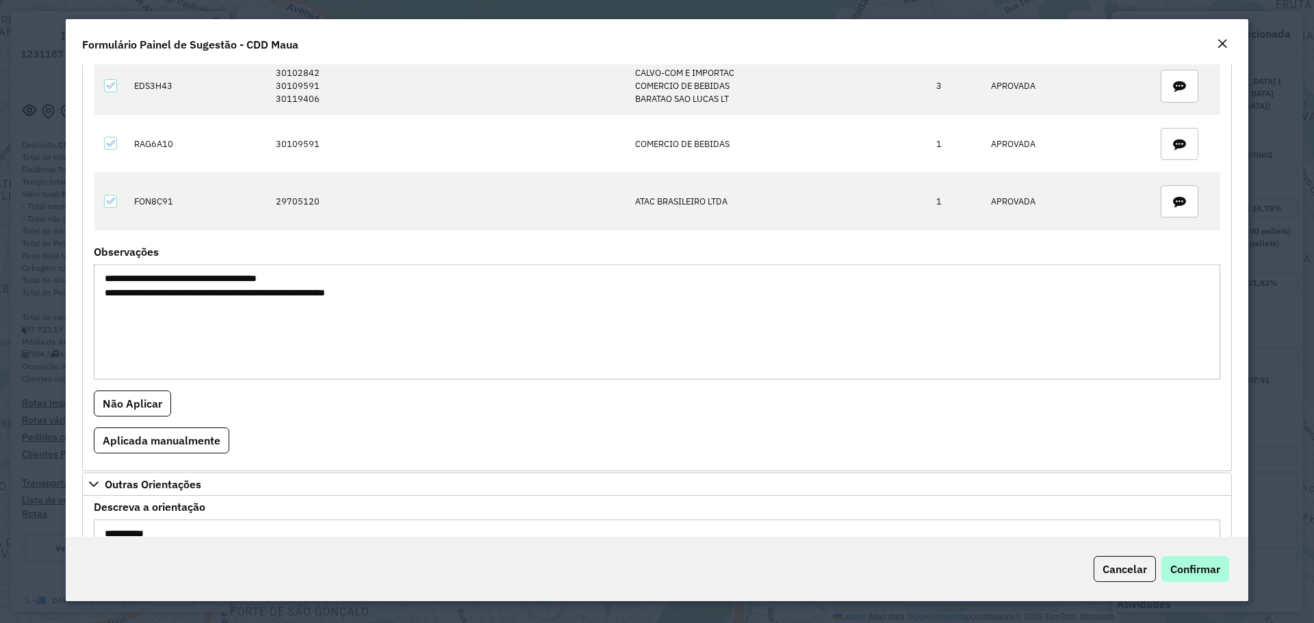 Image resolution: width=1314 pixels, height=623 pixels. I want to click on label: Observações, so click(126, 252).